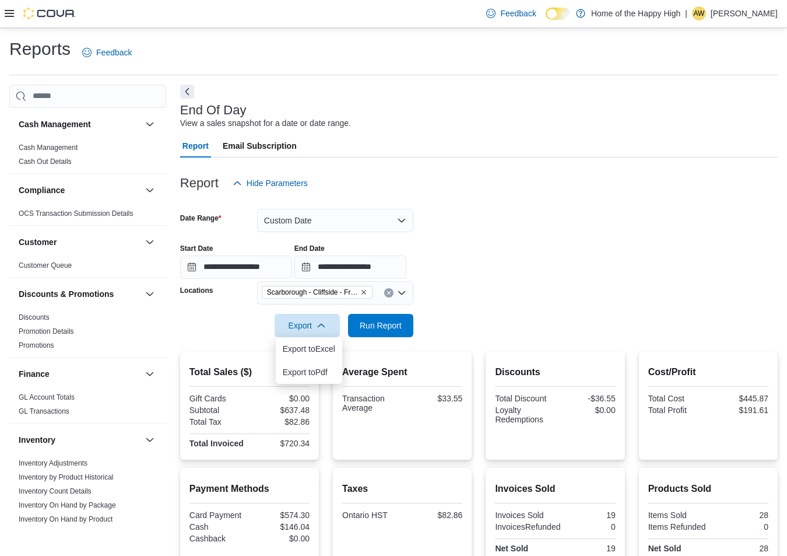 This screenshot has height=556, width=787. What do you see at coordinates (45, 265) in the screenshot?
I see `span: Customer Queue` at bounding box center [45, 265].